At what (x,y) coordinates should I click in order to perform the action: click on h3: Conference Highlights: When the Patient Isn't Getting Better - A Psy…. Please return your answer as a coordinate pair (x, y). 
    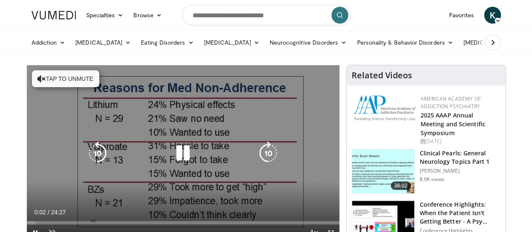
    Looking at the image, I should click on (460, 213).